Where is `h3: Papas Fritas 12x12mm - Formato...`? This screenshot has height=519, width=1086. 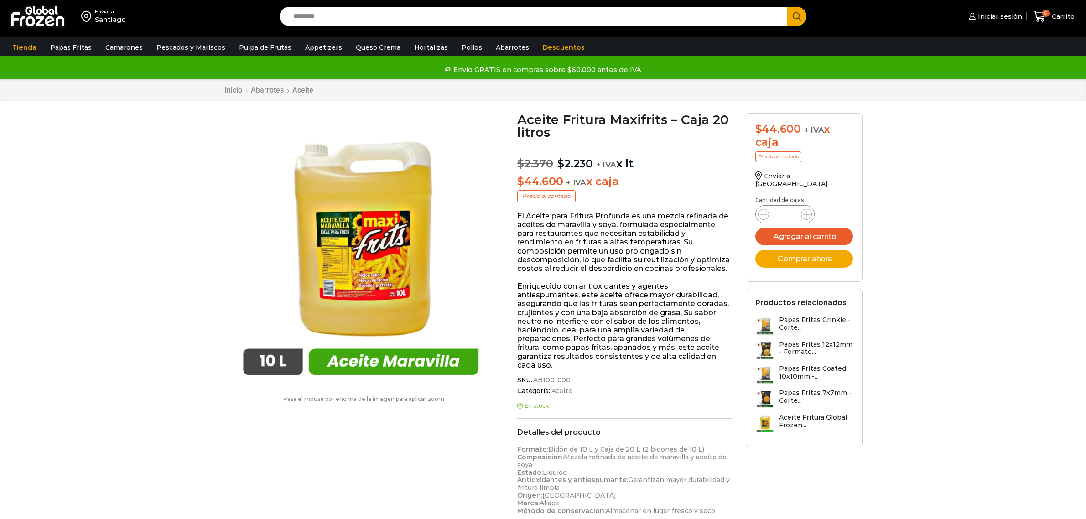
h3: Papas Fritas 12x12mm - Formato... is located at coordinates (816, 348).